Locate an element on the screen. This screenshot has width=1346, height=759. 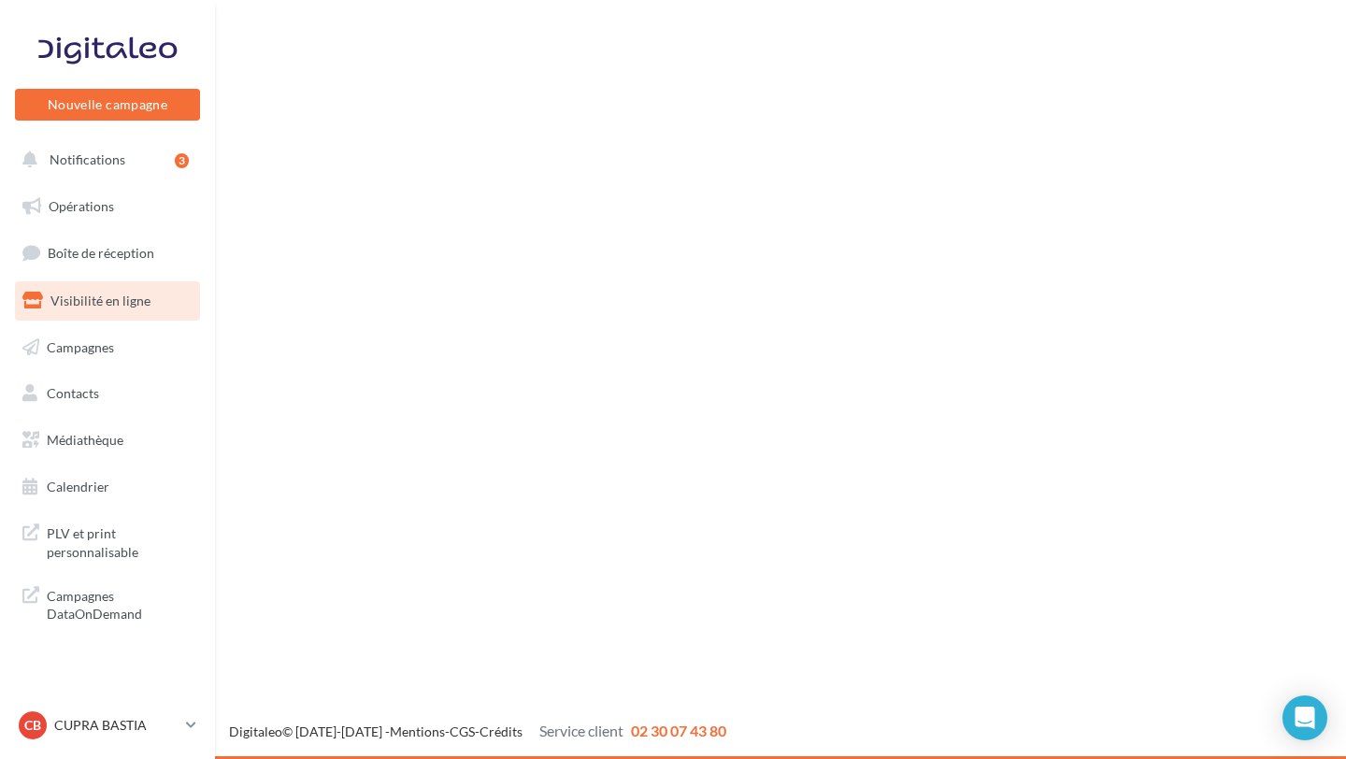
a: CB CUPRA BASTIA is located at coordinates (108, 725).